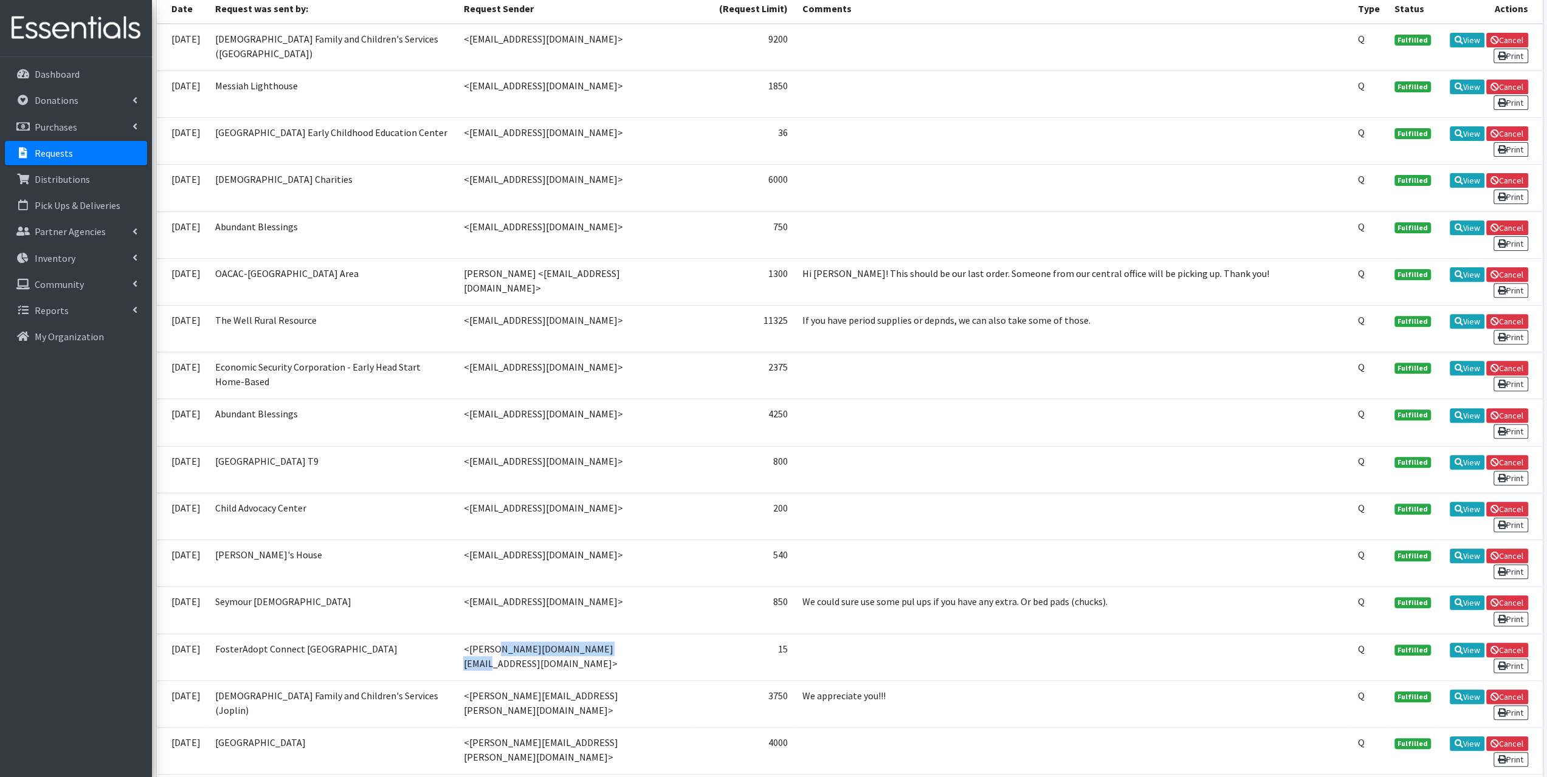 The image size is (1547, 777). What do you see at coordinates (76, 232) in the screenshot?
I see `a: Partner Agencies` at bounding box center [76, 232].